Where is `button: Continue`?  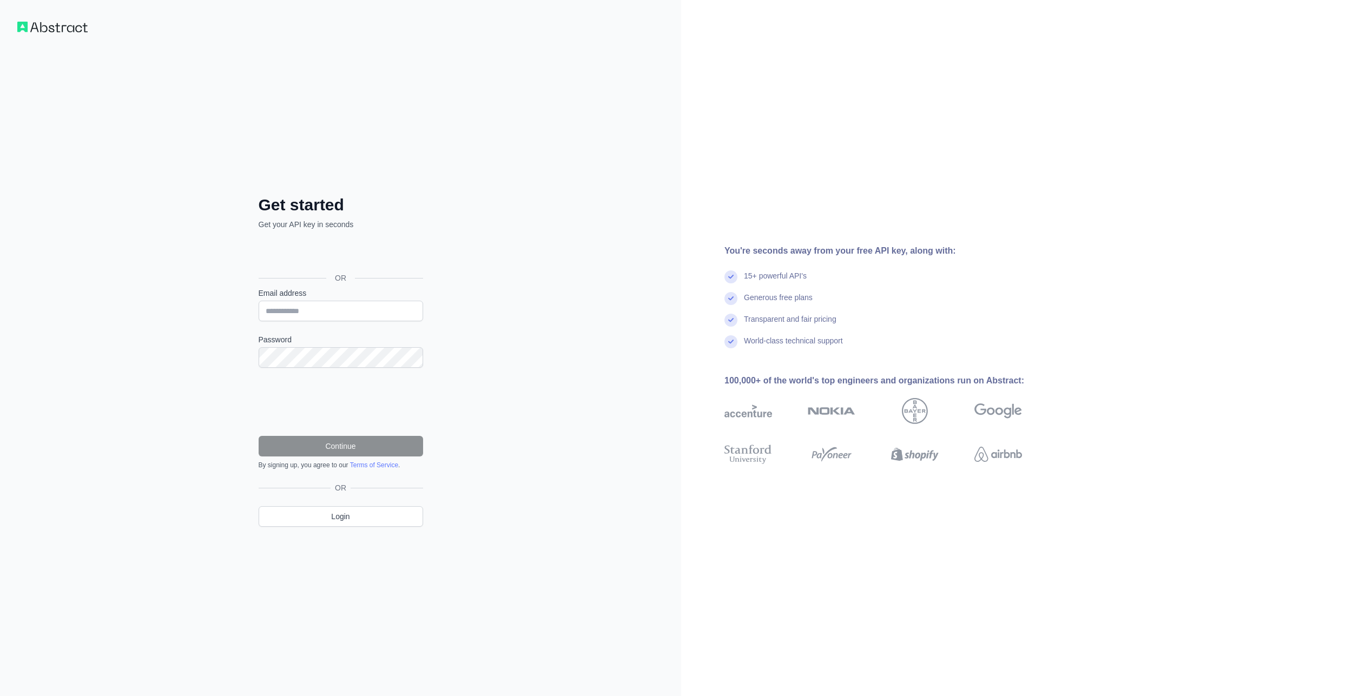
button: Continue is located at coordinates (341, 446).